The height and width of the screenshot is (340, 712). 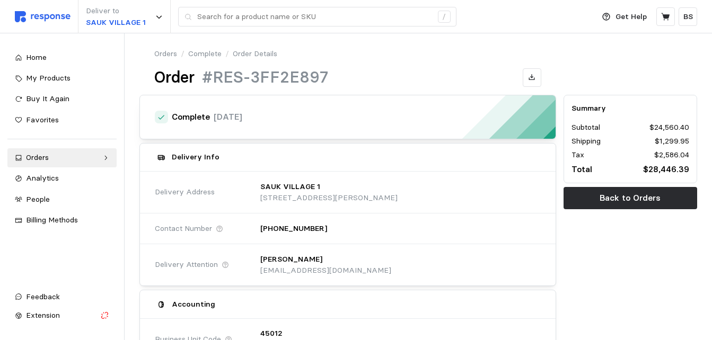 I want to click on p: $1,299.95, so click(x=672, y=142).